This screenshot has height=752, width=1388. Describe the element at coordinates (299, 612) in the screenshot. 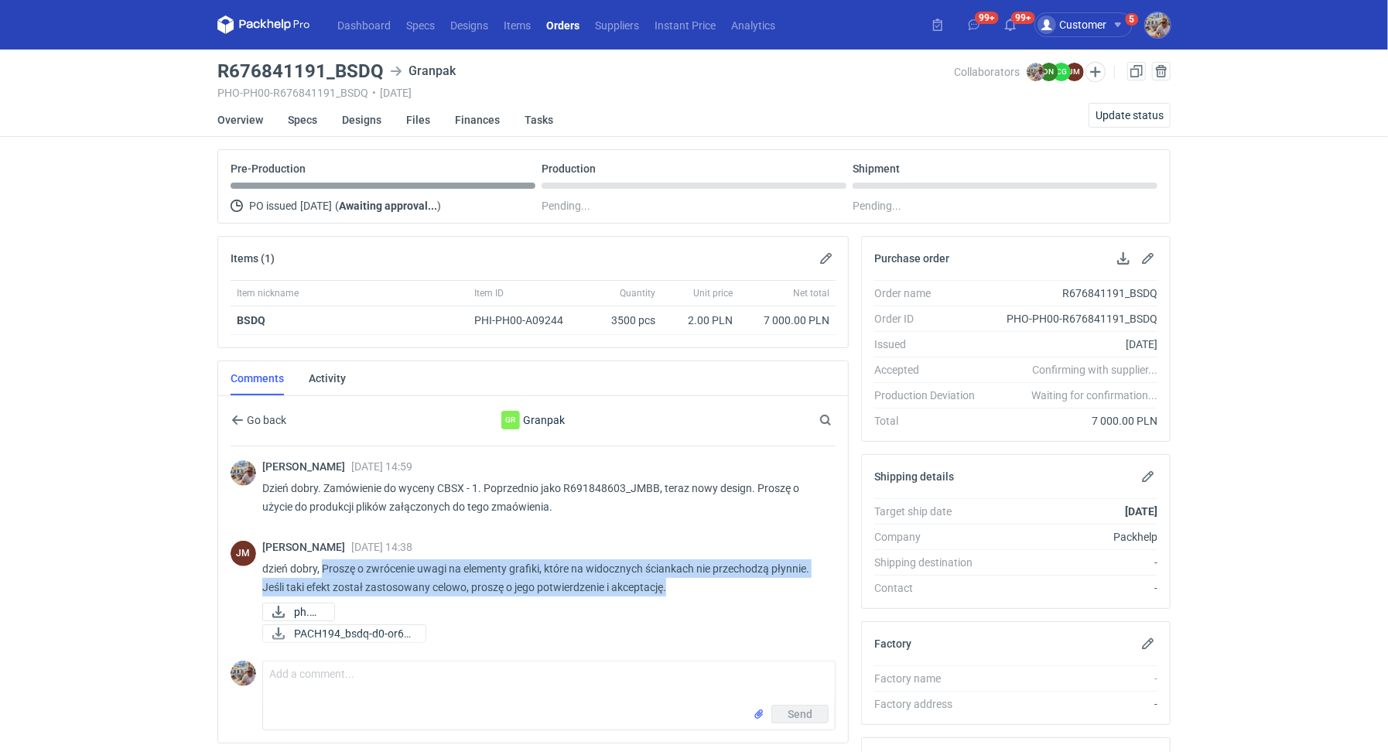

I see `a: ph.png` at that location.